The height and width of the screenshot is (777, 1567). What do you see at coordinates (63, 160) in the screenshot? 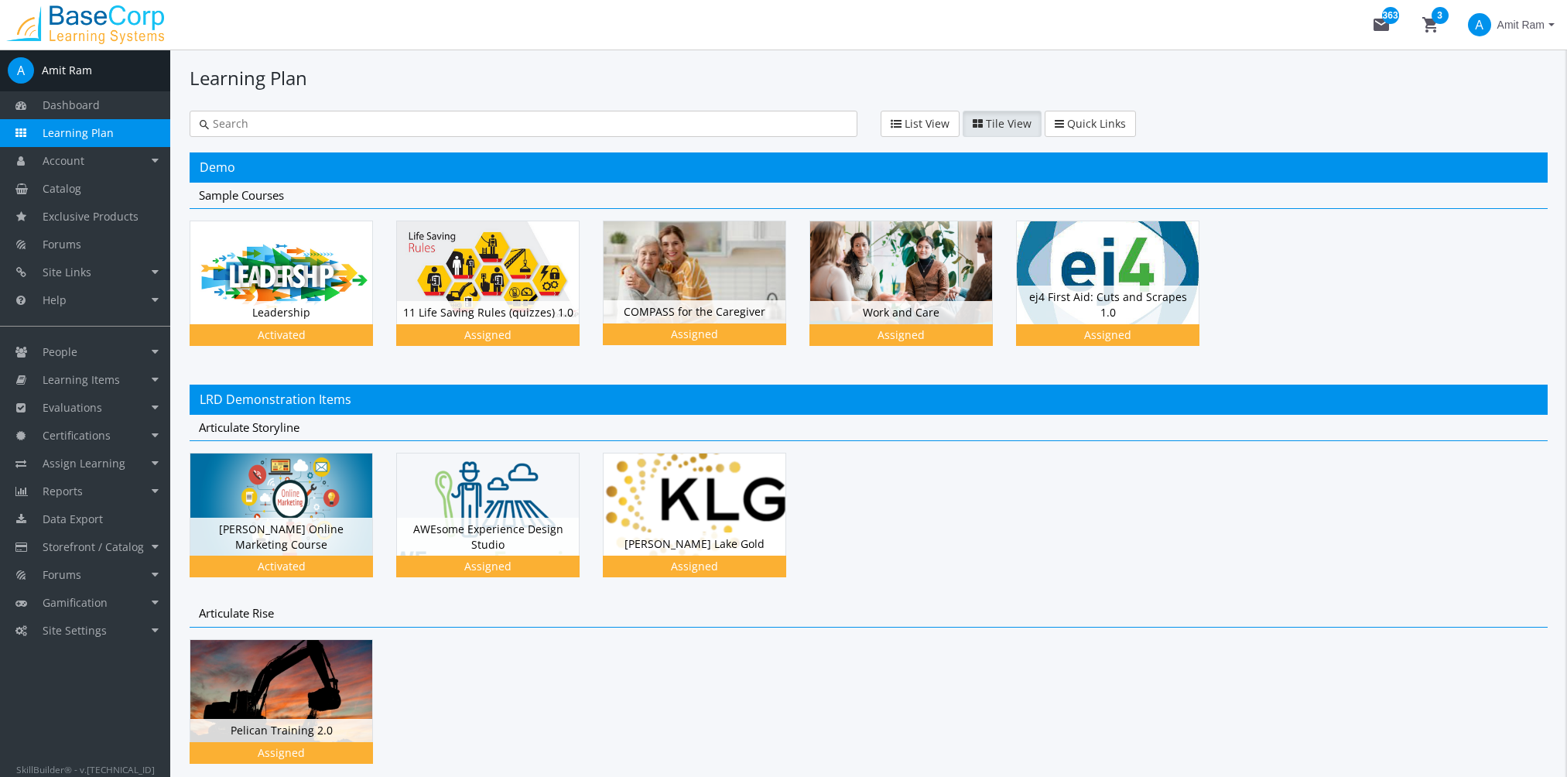
I see `span: Account` at bounding box center [63, 160].